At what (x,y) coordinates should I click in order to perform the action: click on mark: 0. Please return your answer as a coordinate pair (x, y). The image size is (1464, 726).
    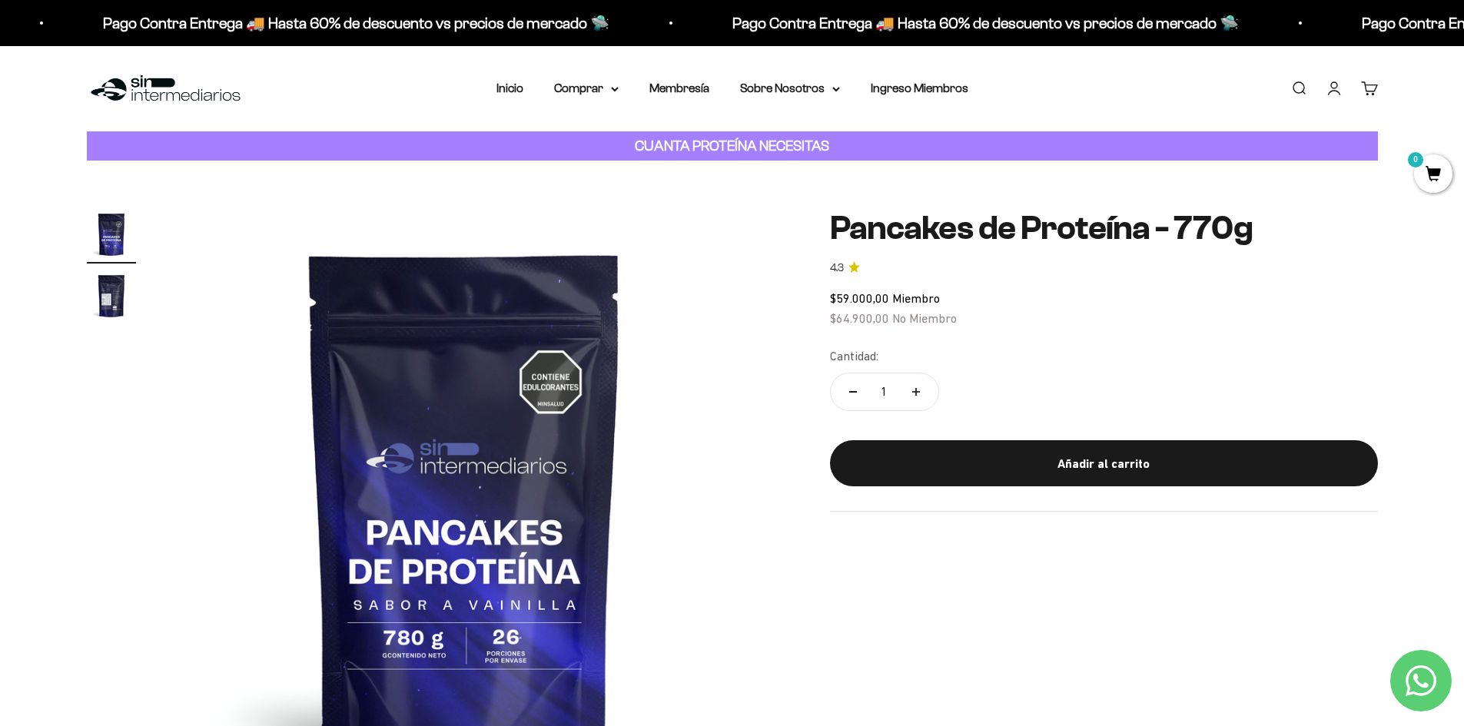
    Looking at the image, I should click on (1416, 160).